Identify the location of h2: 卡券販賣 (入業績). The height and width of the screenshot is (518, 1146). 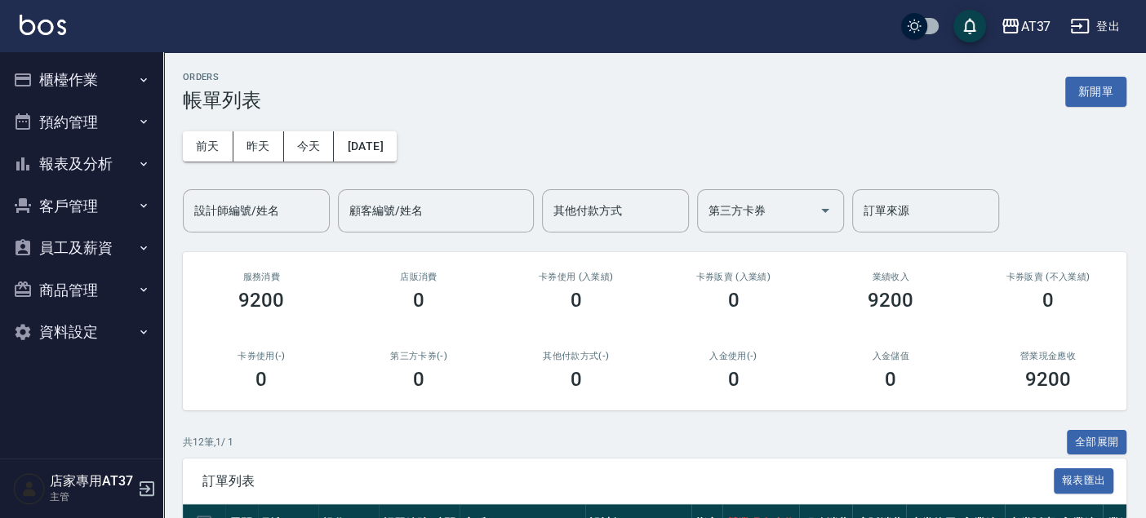
(733, 277).